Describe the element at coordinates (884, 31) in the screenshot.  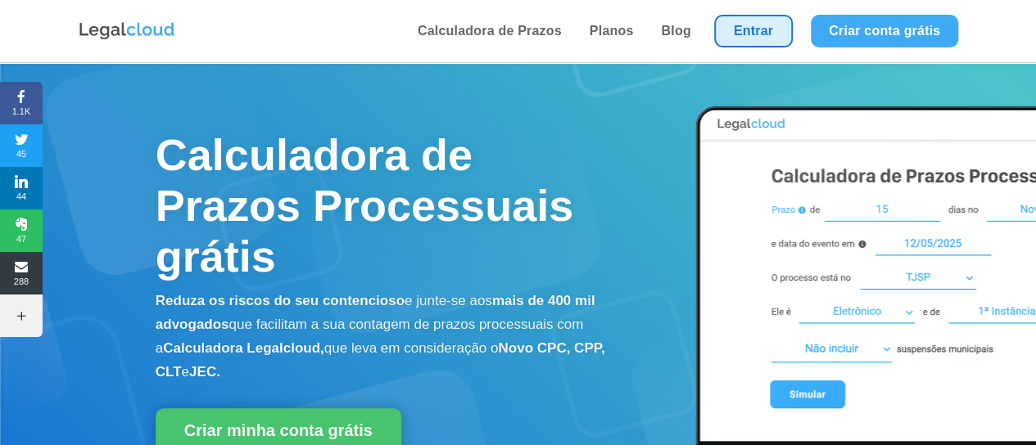
I see `a: Criar conta grátis` at that location.